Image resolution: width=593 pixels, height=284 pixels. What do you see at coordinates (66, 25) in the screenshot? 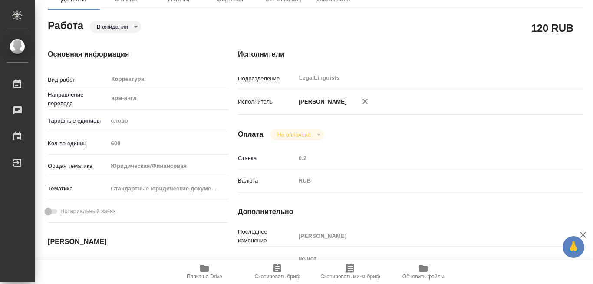
I see `h2: Работа` at bounding box center [66, 25].